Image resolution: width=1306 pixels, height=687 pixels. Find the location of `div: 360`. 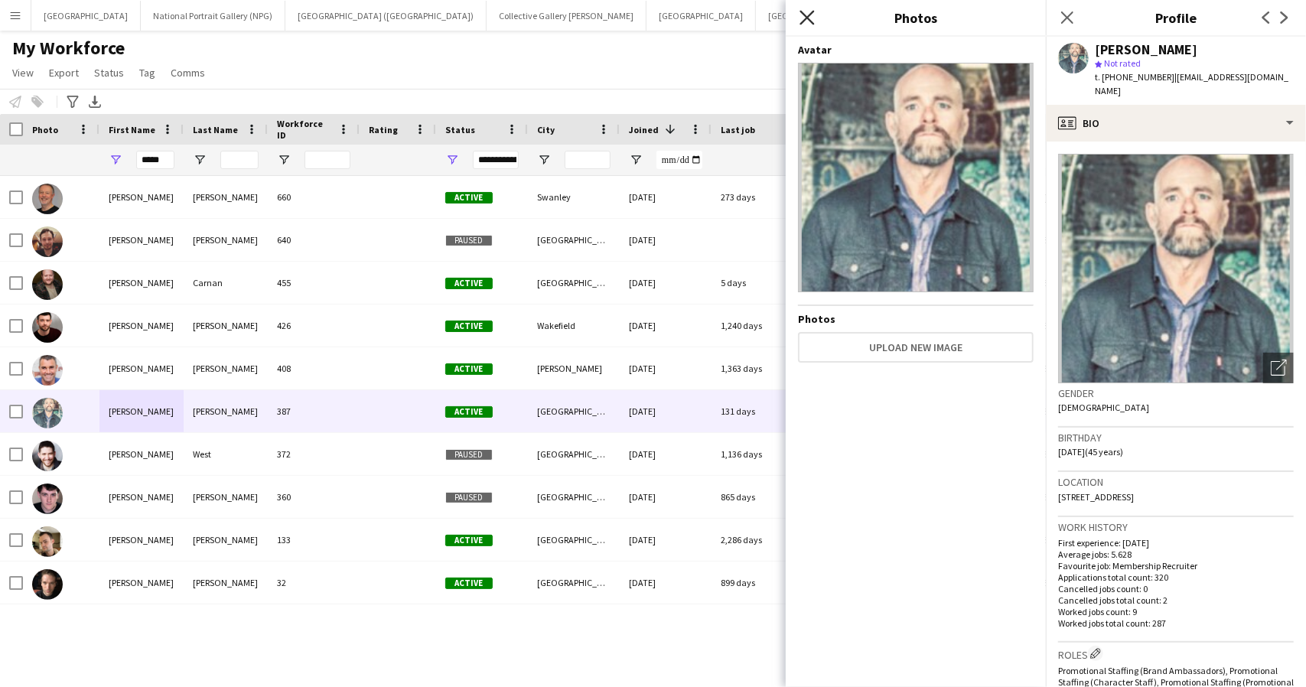

div: 360 is located at coordinates (314, 497).